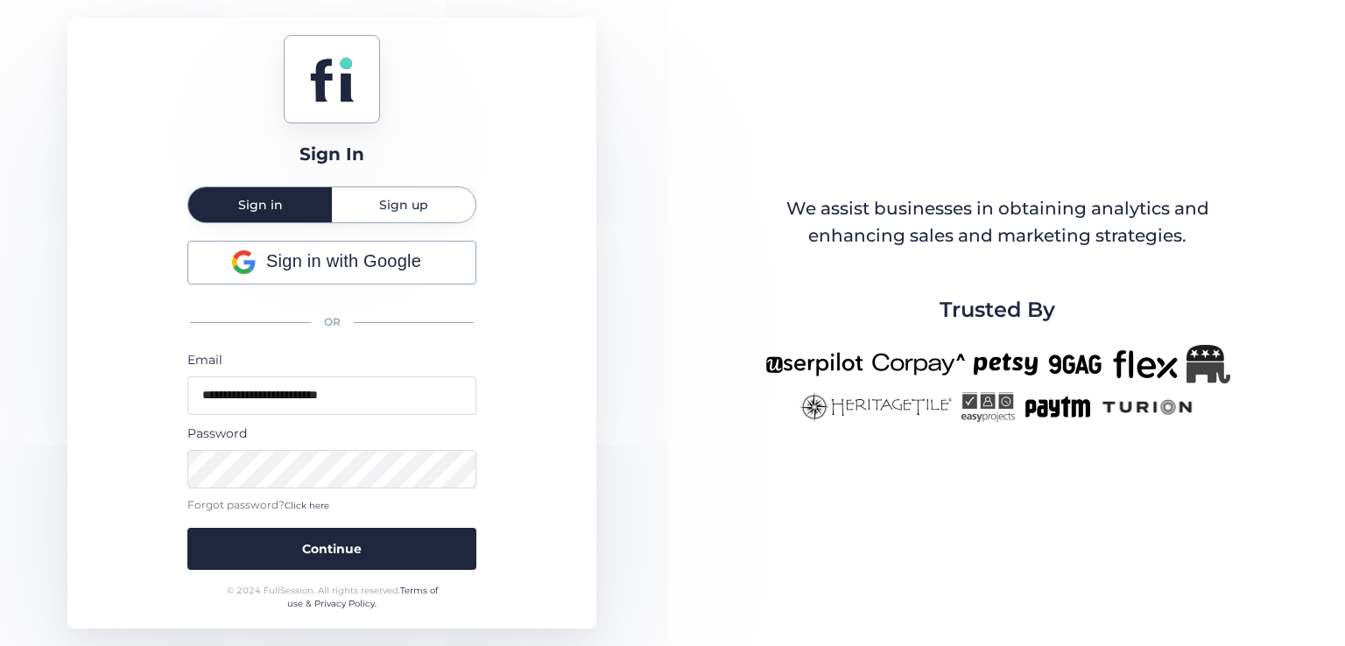 This screenshot has height=646, width=1345. Describe the element at coordinates (1057, 407) in the screenshot. I see `img: paytm-new.png` at that location.